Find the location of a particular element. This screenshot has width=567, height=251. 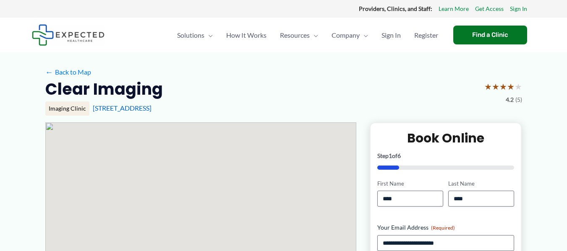

span: Solutions is located at coordinates (191, 35).